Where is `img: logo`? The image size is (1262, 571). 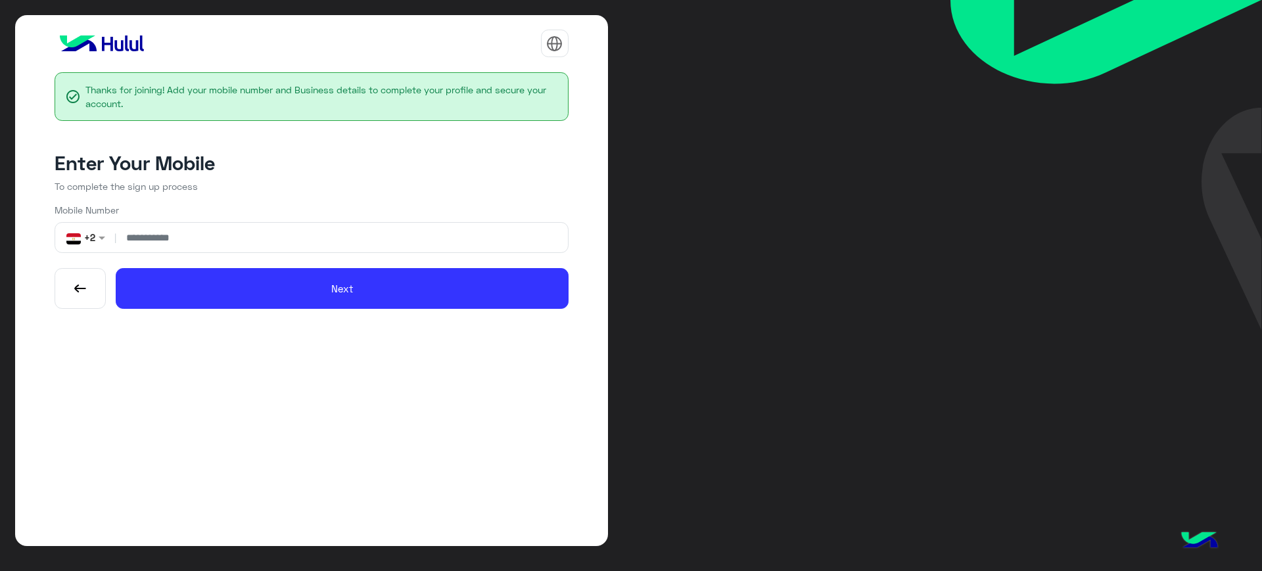 img: logo is located at coordinates (102, 43).